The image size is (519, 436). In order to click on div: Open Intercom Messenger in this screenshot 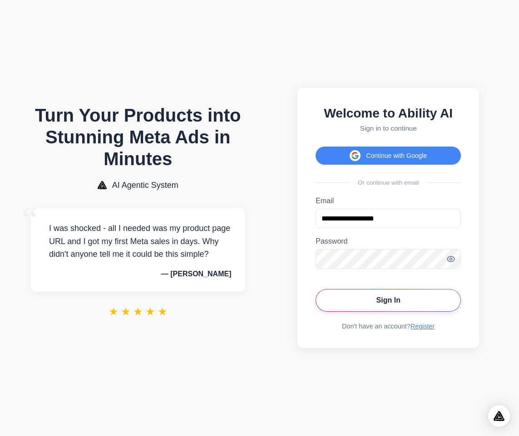, I will do `click(499, 416)`.